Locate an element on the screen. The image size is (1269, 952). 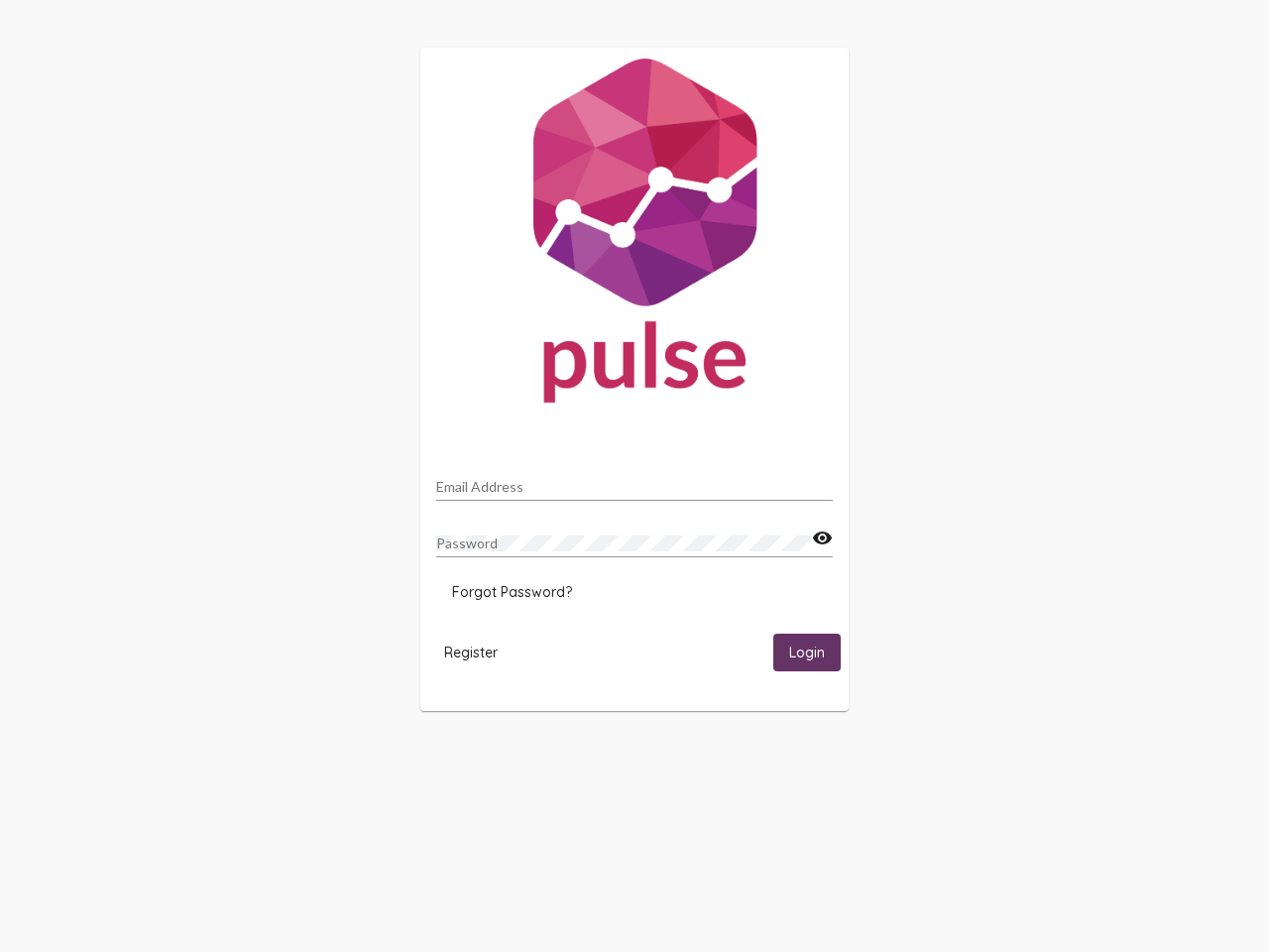
mat-icon: visibility is located at coordinates (822, 539).